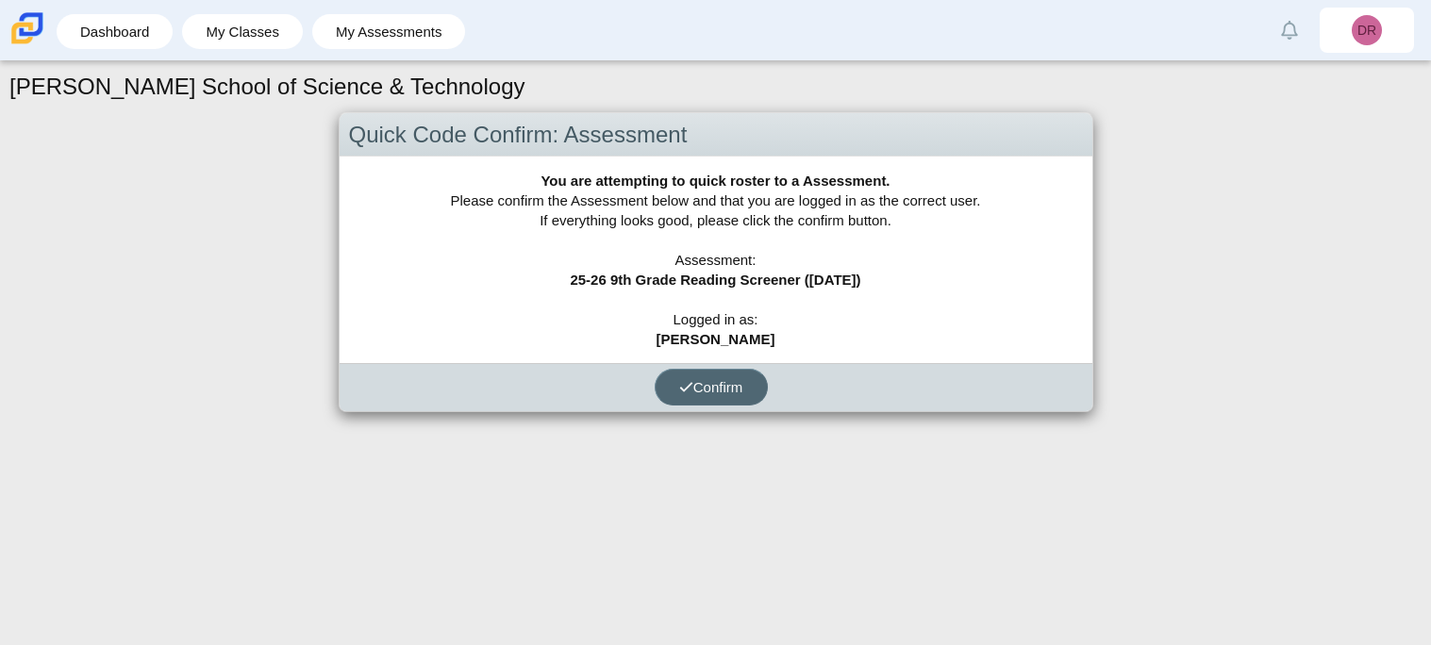 The height and width of the screenshot is (645, 1431). What do you see at coordinates (716, 135) in the screenshot?
I see `div: Quick Code Confirm: Assessment` at bounding box center [716, 135].